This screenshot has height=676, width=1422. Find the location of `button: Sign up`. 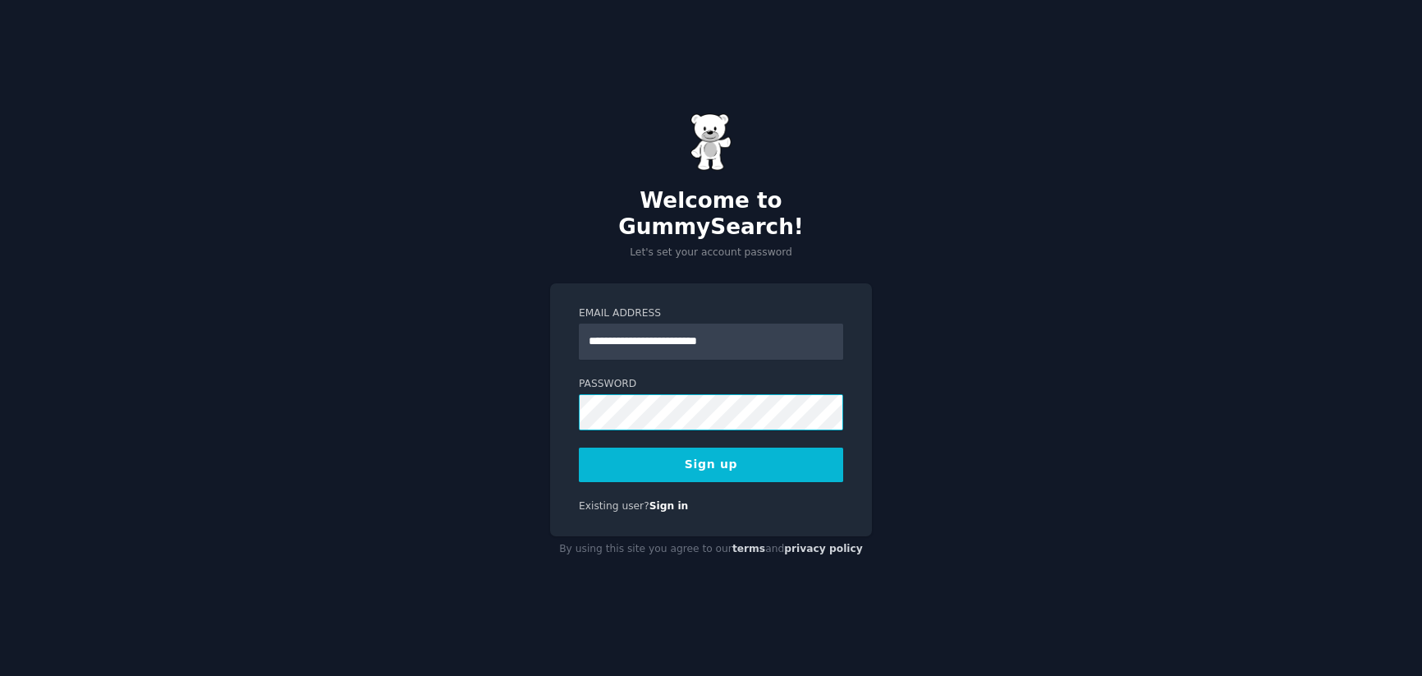

button: Sign up is located at coordinates (711, 465).